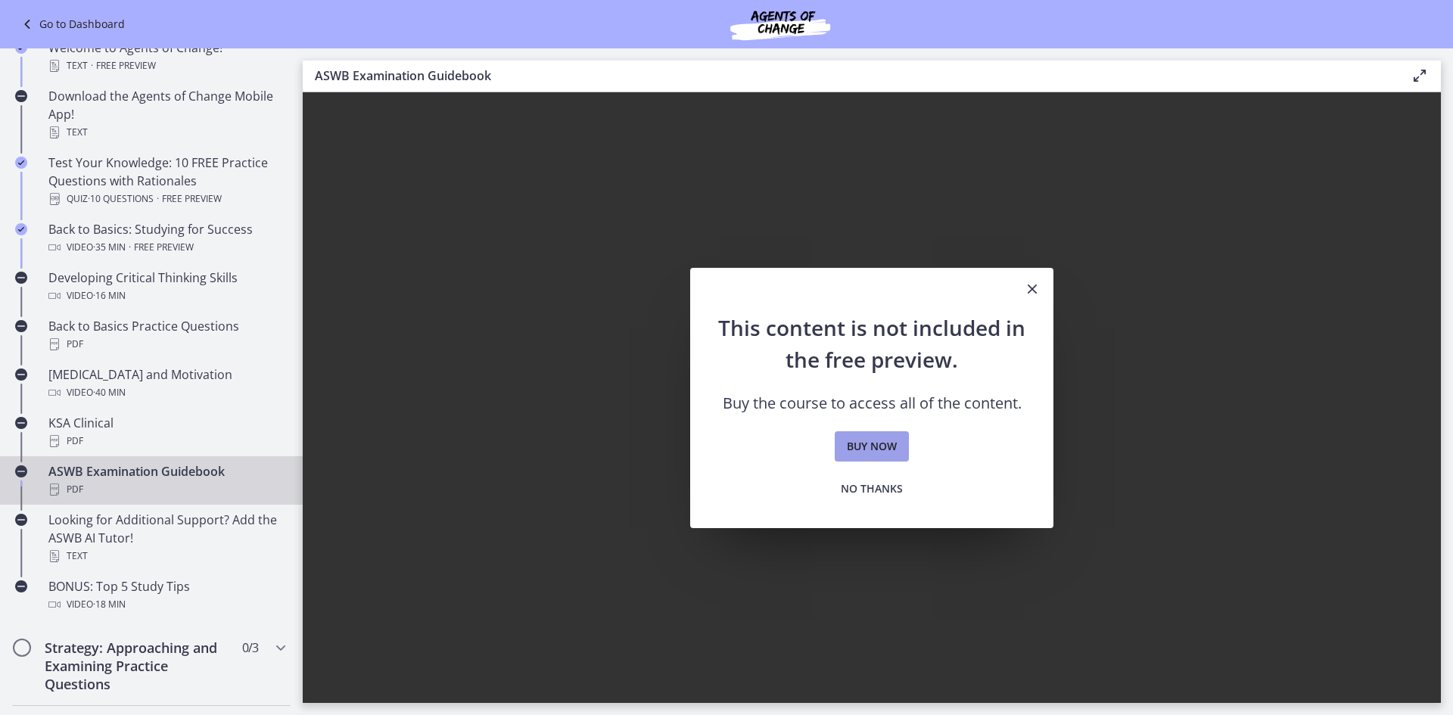 The height and width of the screenshot is (715, 1453). What do you see at coordinates (167, 432) in the screenshot?
I see `div: KSA Clinical` at bounding box center [167, 432].